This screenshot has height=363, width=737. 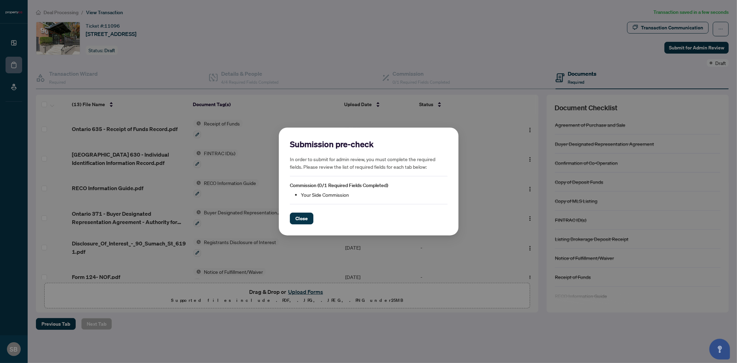 I want to click on h2: Submission pre-check, so click(x=369, y=144).